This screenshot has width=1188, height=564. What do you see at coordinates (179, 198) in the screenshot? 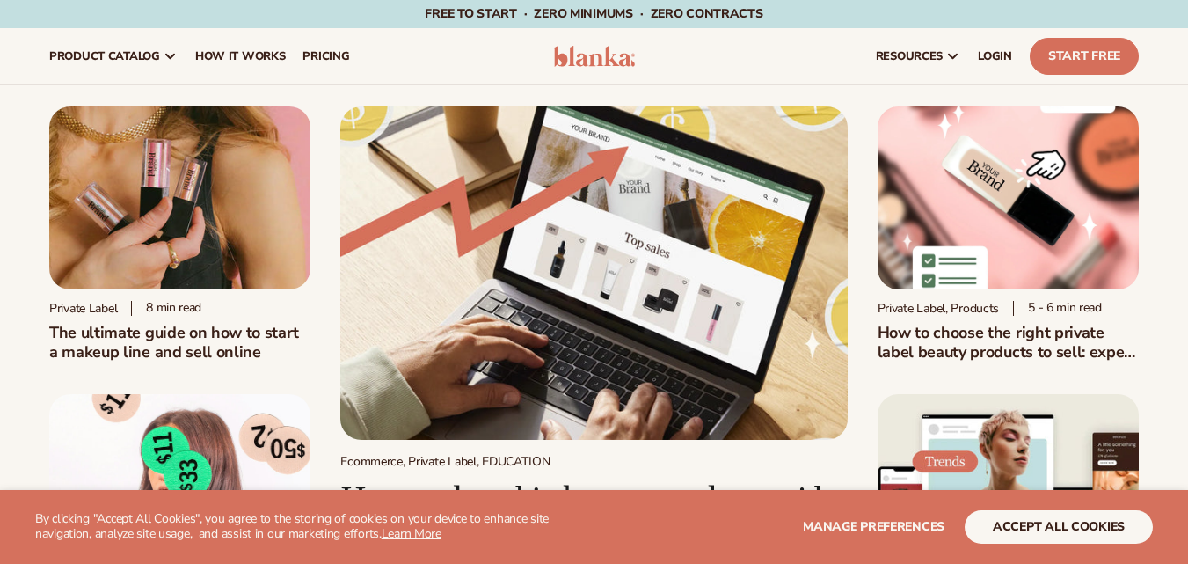
I see `img: Person holding branded make up with a solid pink background` at bounding box center [179, 198].